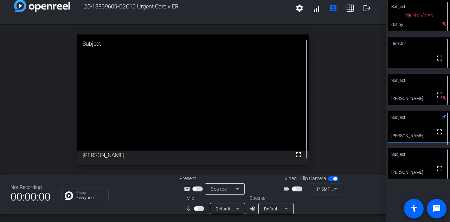 This screenshot has height=222, width=450. What do you see at coordinates (254, 209) in the screenshot?
I see `mat-icon: volume_up` at bounding box center [254, 209].